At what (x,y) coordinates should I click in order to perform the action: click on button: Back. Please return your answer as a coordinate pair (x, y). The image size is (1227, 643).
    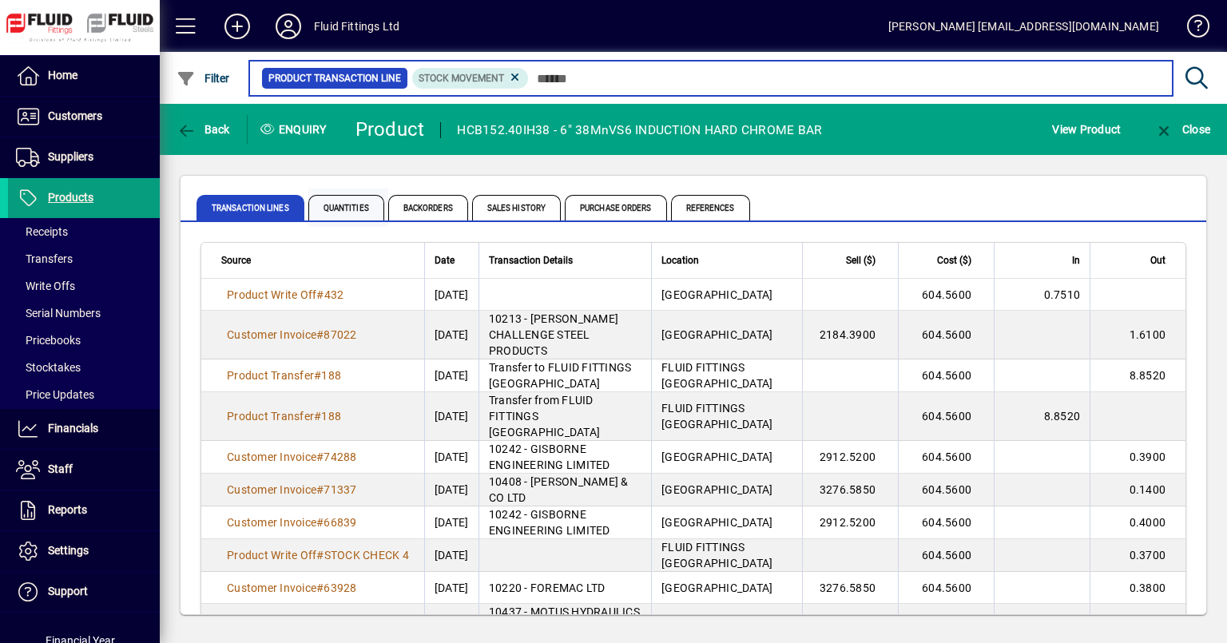
    Looking at the image, I should click on (203, 129).